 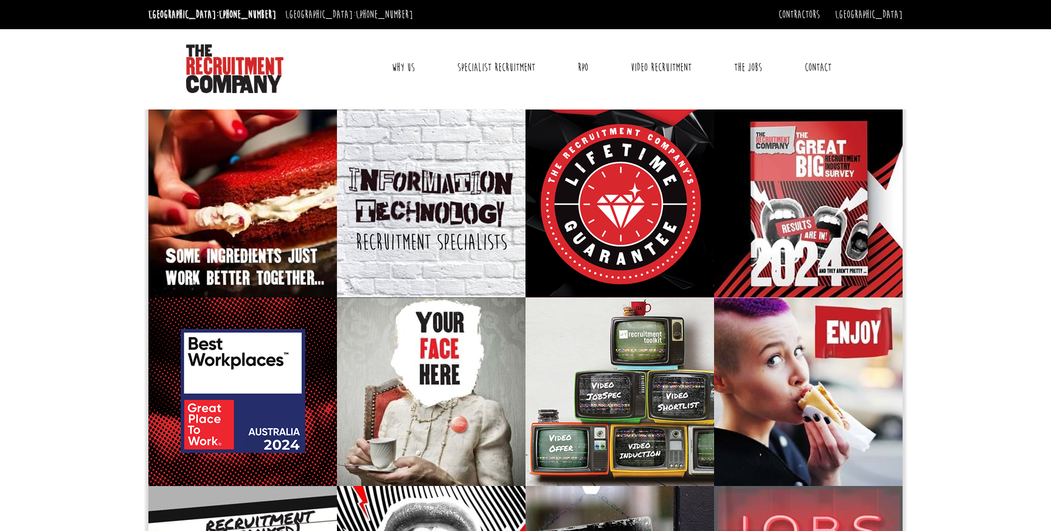 What do you see at coordinates (583, 68) in the screenshot?
I see `a: RPO` at bounding box center [583, 68].